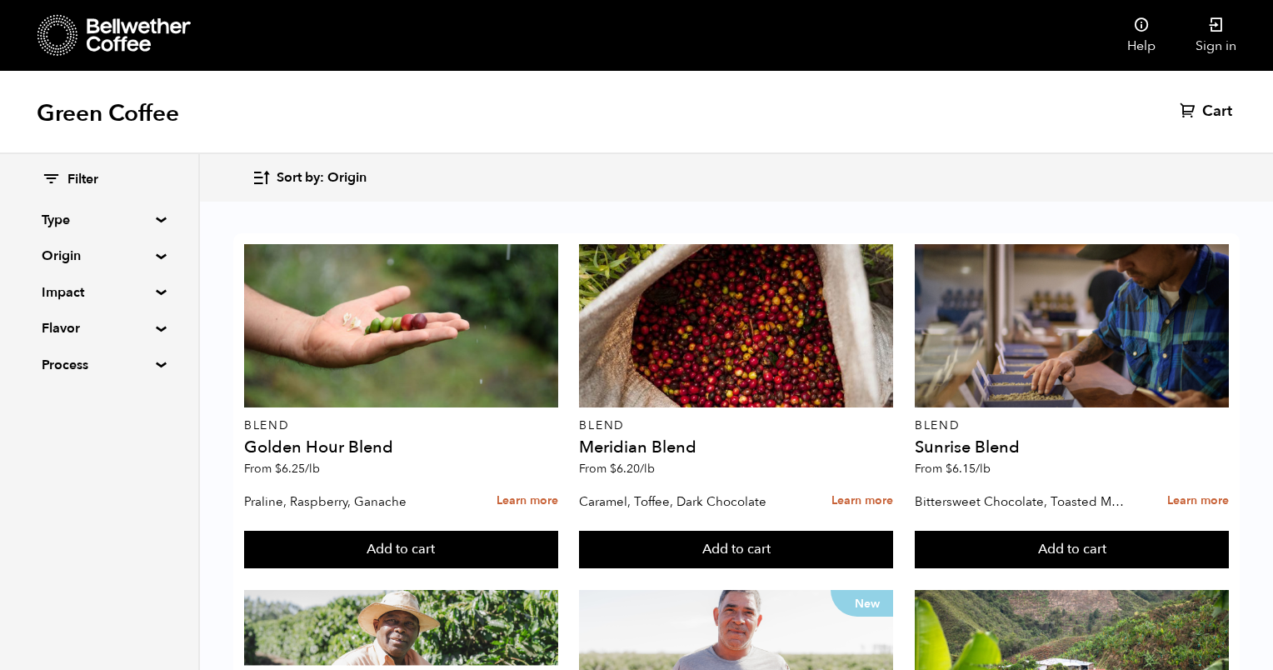 This screenshot has width=1273, height=670. I want to click on bdi: 6.15, so click(968, 468).